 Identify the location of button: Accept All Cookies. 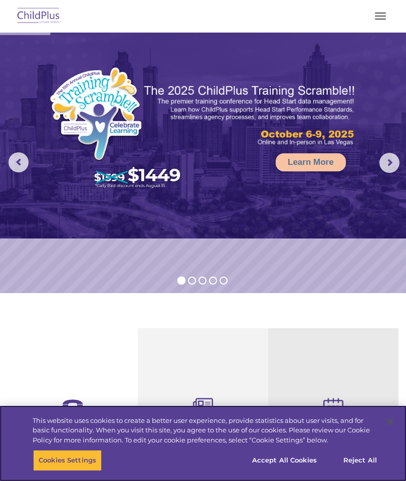
(284, 461).